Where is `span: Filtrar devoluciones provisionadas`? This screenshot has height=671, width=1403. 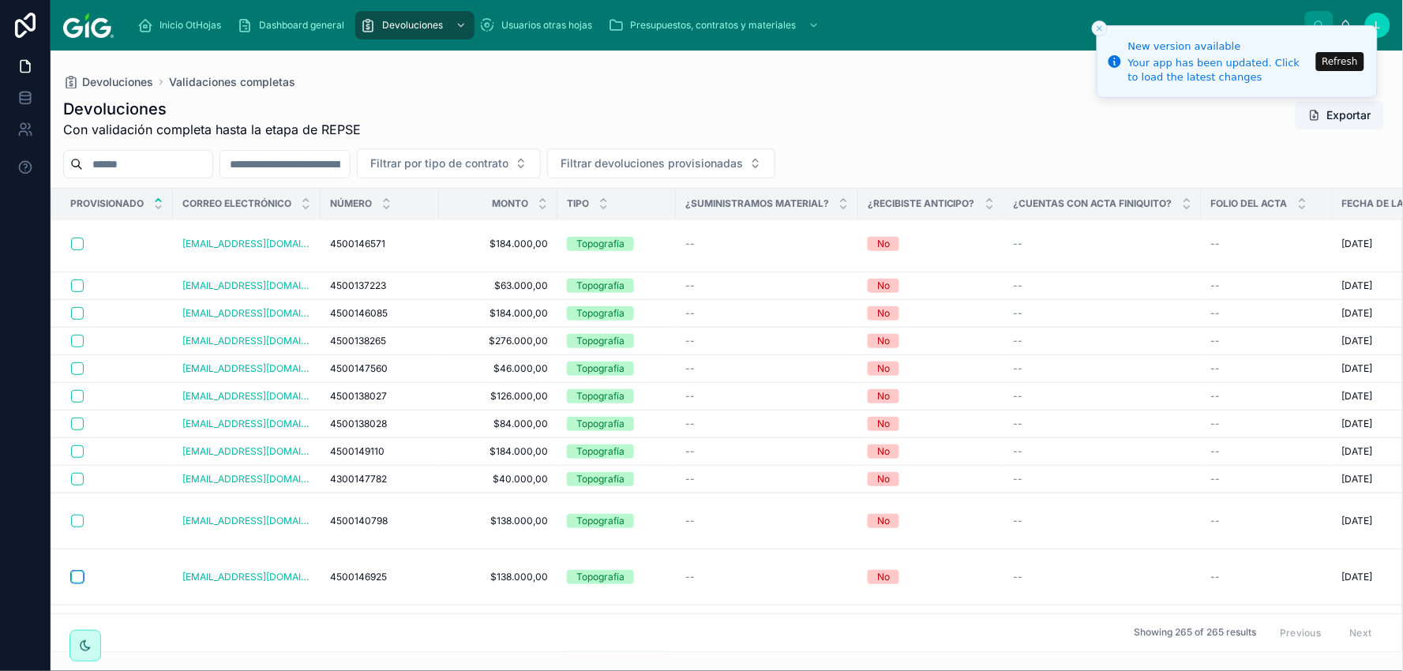 span: Filtrar devoluciones provisionadas is located at coordinates (652, 163).